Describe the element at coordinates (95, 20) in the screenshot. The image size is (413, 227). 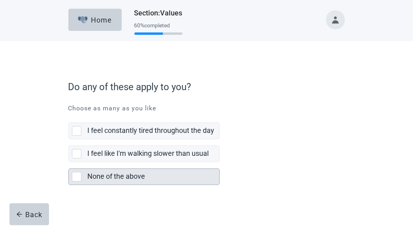
I see `div: Home` at that location.